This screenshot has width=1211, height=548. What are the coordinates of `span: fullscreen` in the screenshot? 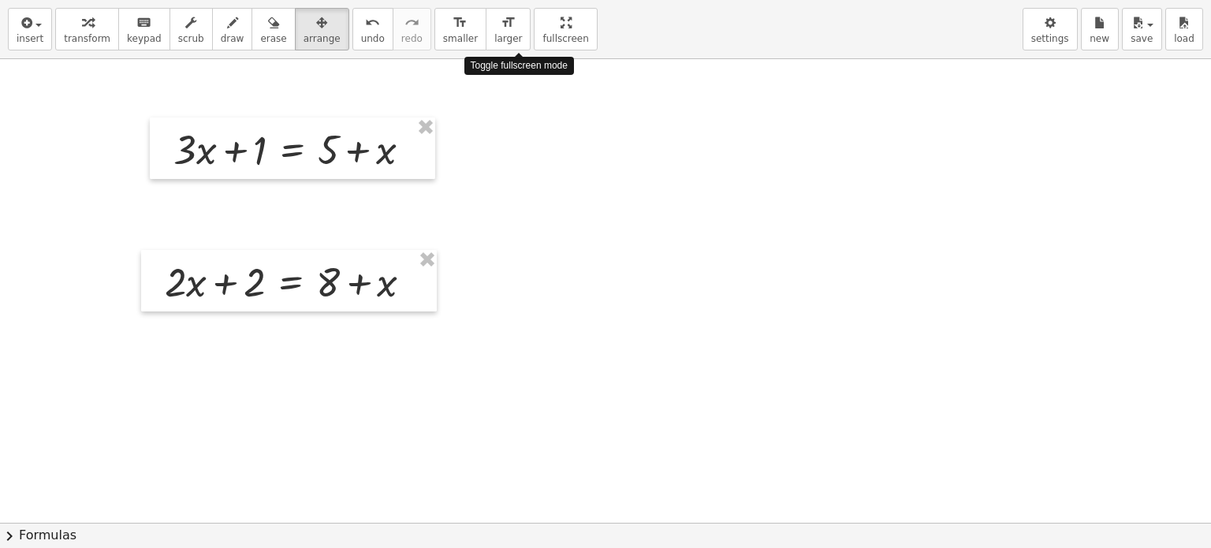 It's located at (565, 39).